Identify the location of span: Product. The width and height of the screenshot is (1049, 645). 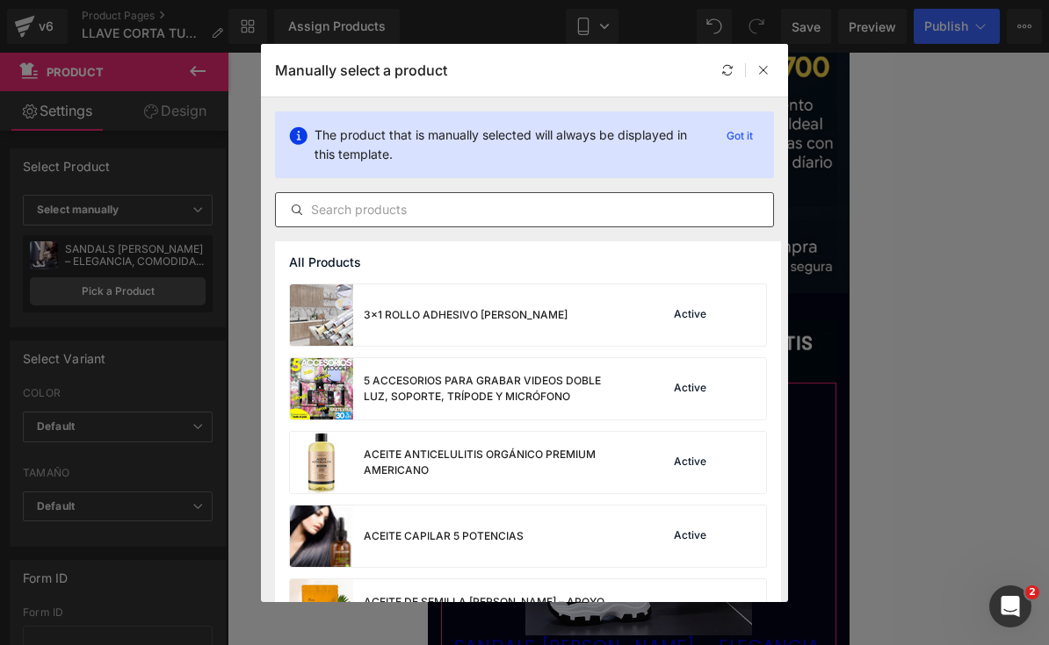
(211, 343).